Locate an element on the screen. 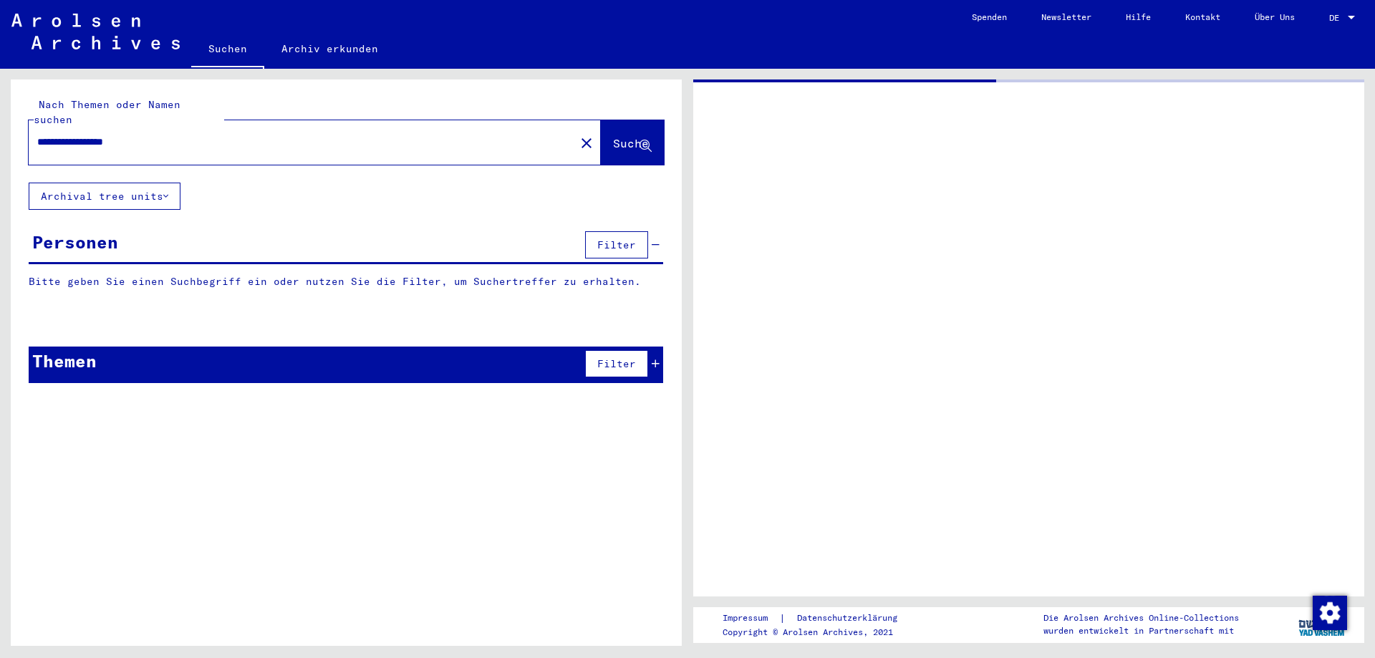  span: DE is located at coordinates (1337, 18).